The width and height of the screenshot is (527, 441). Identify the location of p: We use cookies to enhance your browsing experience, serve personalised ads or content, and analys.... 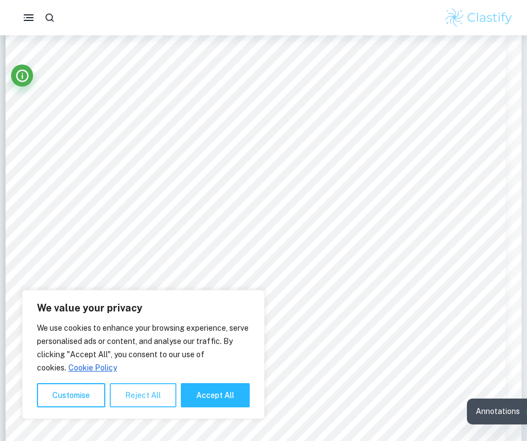
(143, 348).